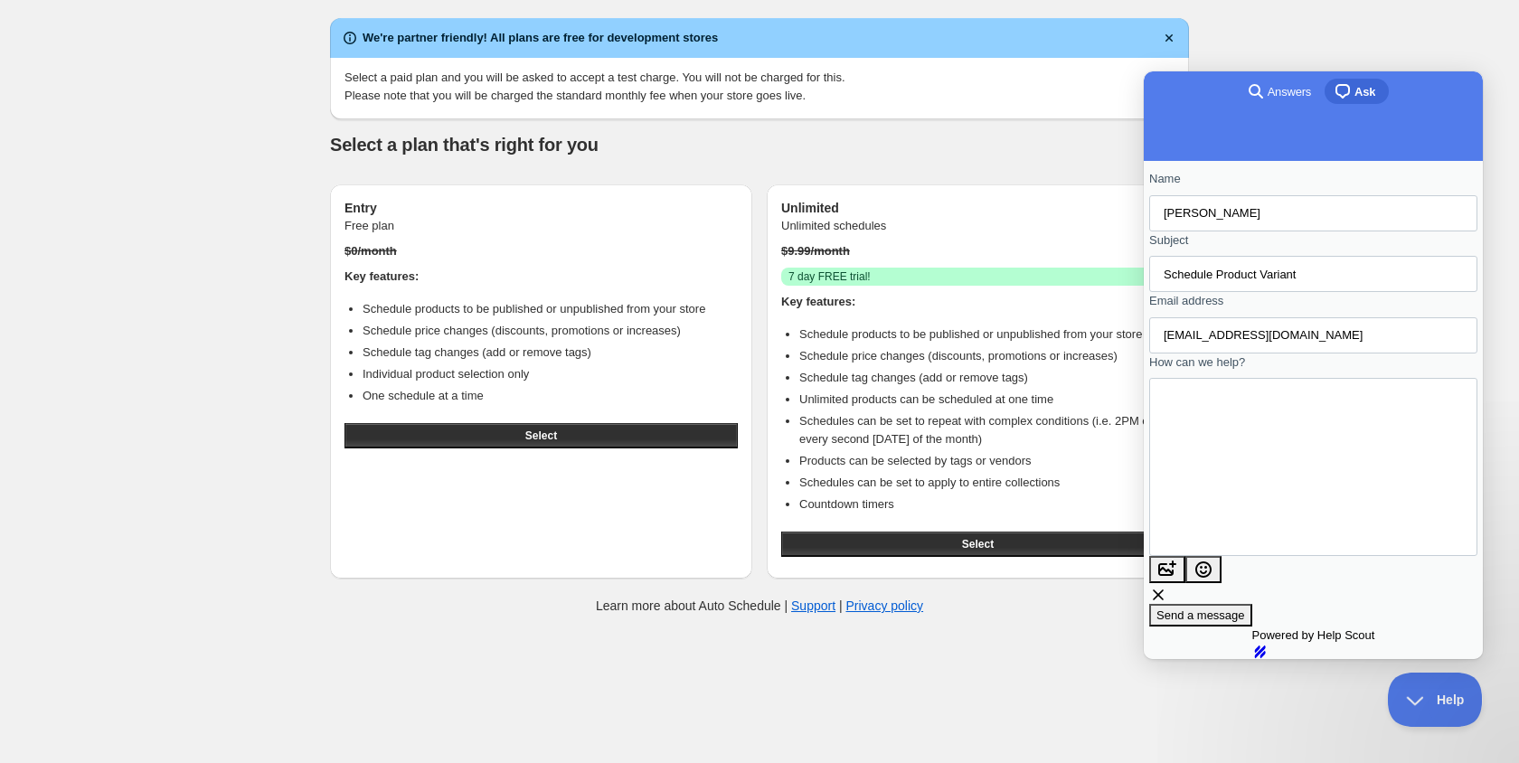  Describe the element at coordinates (53, 290) in the screenshot. I see `span: How can we help?` at that location.